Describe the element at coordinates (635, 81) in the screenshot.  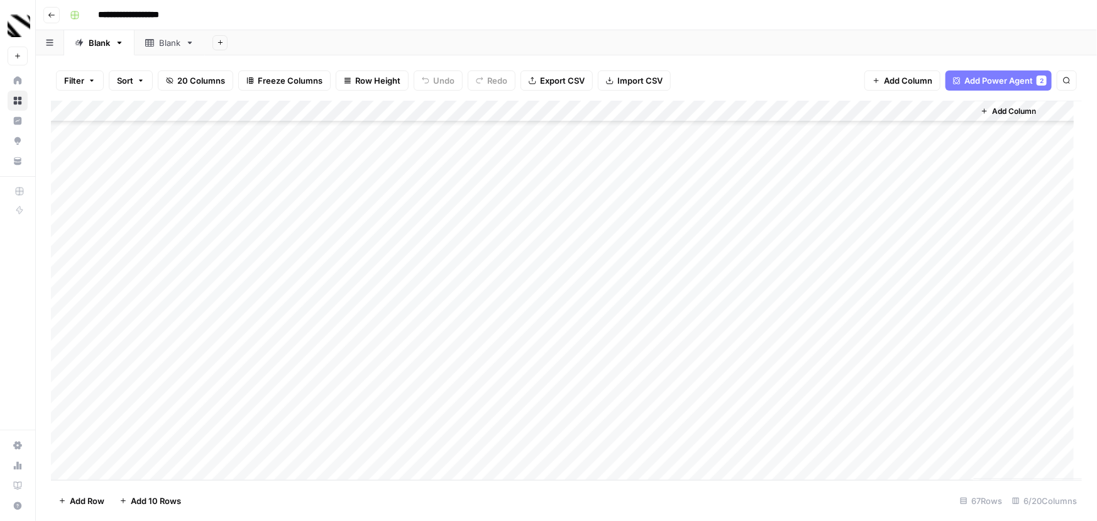
I see `button: Import CSV` at that location.